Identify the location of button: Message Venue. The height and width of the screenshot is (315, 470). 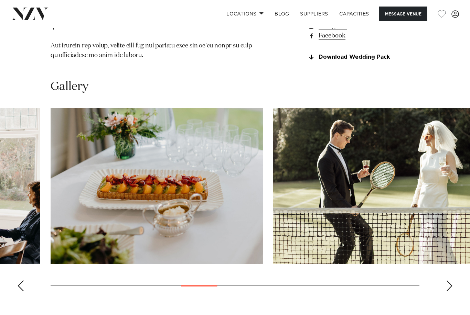
(403, 14).